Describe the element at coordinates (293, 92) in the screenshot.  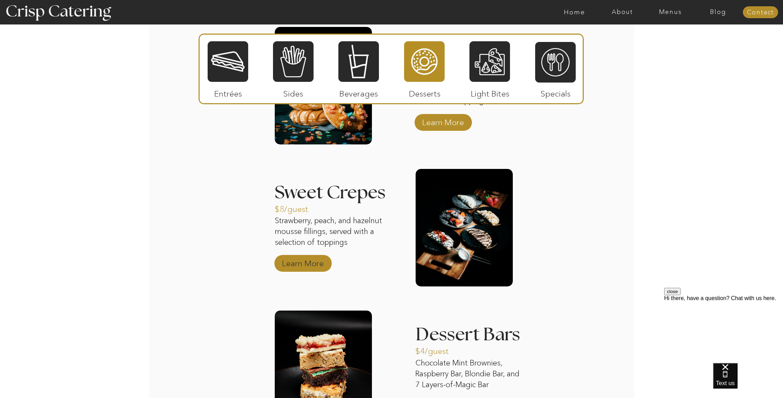
I see `p: Sides` at that location.